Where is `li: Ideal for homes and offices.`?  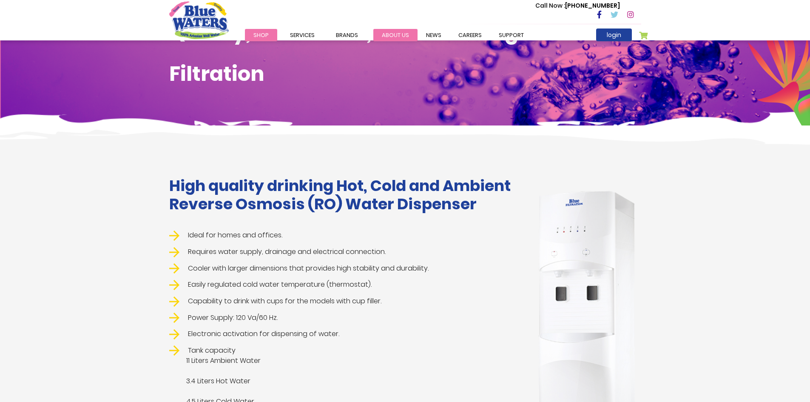
li: Ideal for homes and offices. is located at coordinates (344, 235).